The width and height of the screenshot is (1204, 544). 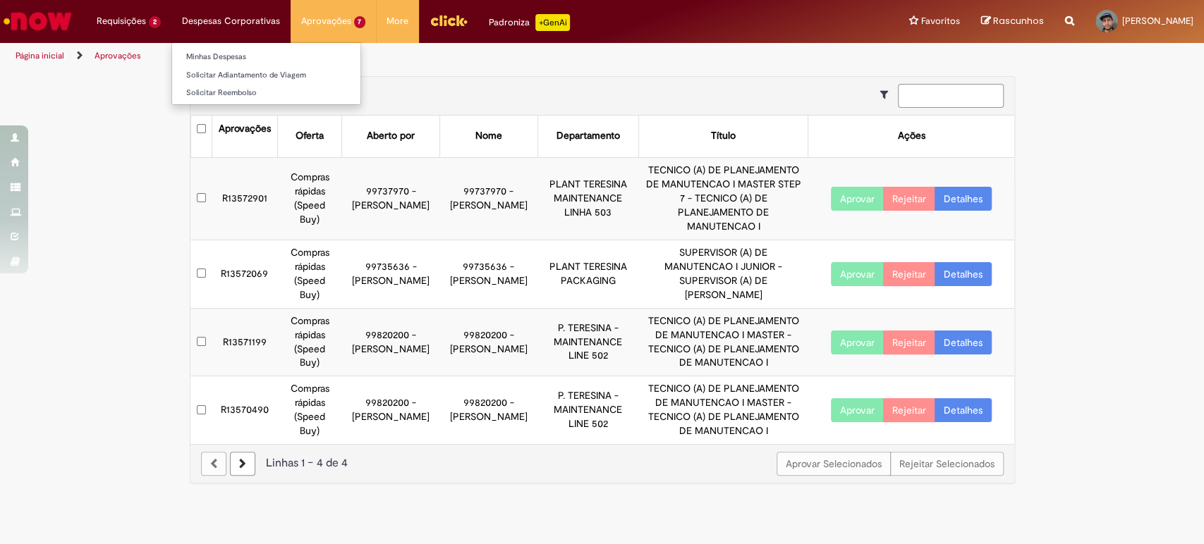 What do you see at coordinates (588, 198) in the screenshot?
I see `td: PLANT TERESINA MAINTENANCE LINHA 503` at bounding box center [588, 198].